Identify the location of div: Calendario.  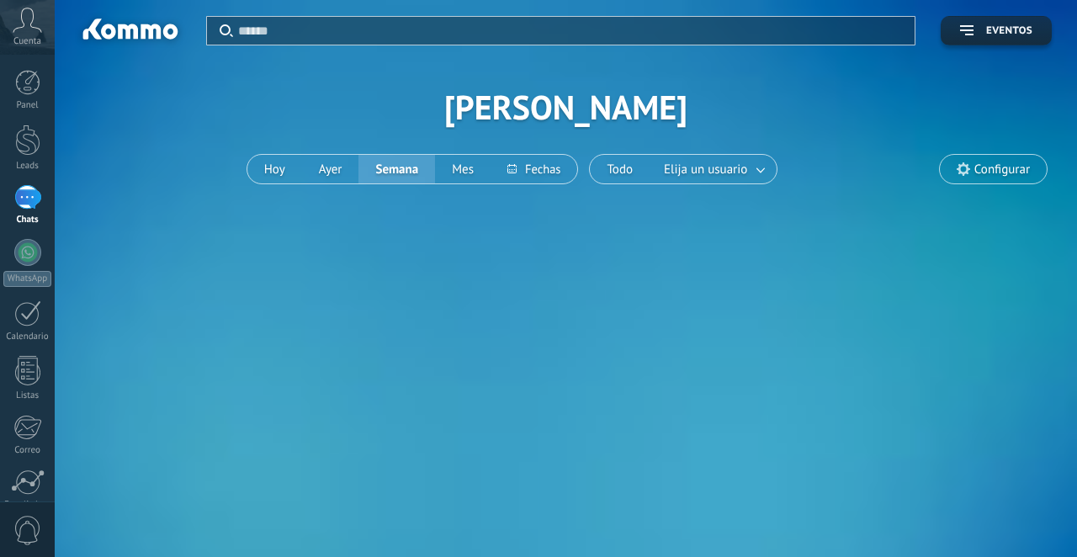
(28, 337).